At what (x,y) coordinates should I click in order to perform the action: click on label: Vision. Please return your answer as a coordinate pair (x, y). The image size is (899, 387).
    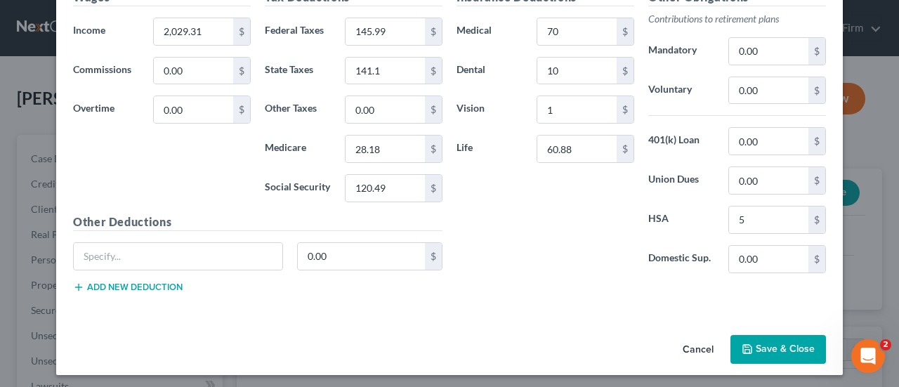
    Looking at the image, I should click on (490, 110).